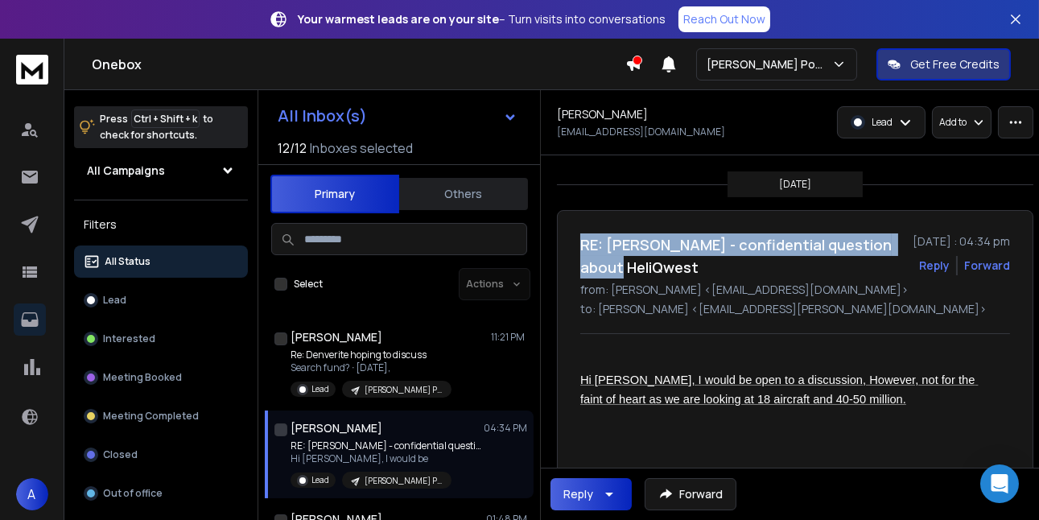 This screenshot has height=520, width=1039. What do you see at coordinates (509, 337) in the screenshot?
I see `p: 11:21 PM` at bounding box center [509, 337].